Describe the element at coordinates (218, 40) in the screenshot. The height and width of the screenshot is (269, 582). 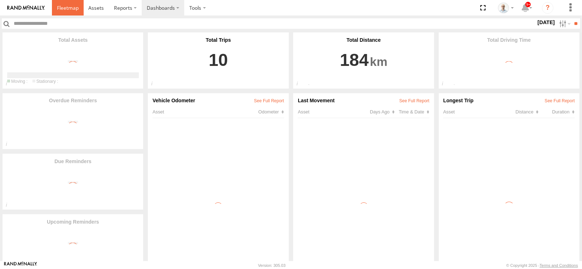
I see `div: Total Trips` at that location.